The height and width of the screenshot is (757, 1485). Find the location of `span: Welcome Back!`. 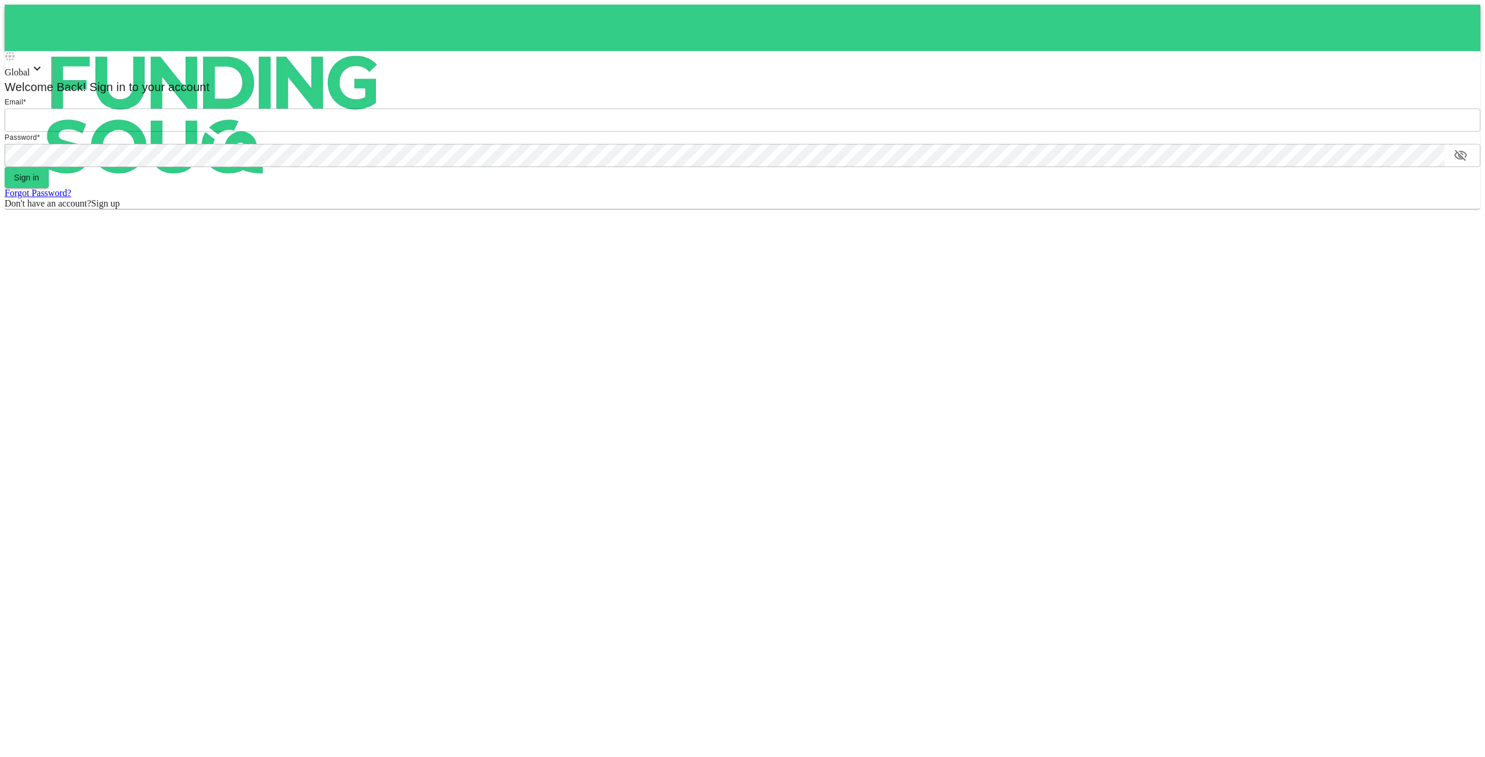

span: Welcome Back! is located at coordinates (45, 87).